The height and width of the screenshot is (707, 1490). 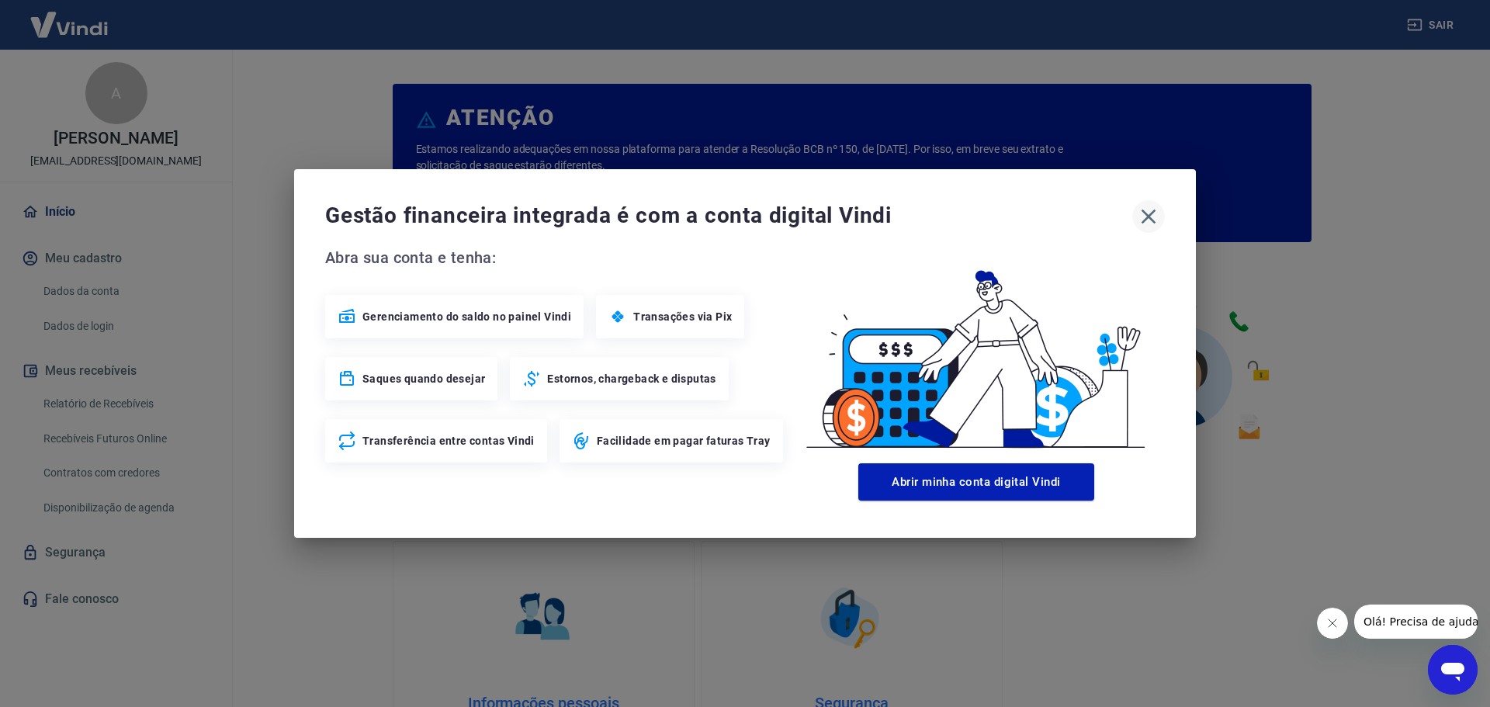 I want to click on span: Transferência entre contas Vindi, so click(x=448, y=441).